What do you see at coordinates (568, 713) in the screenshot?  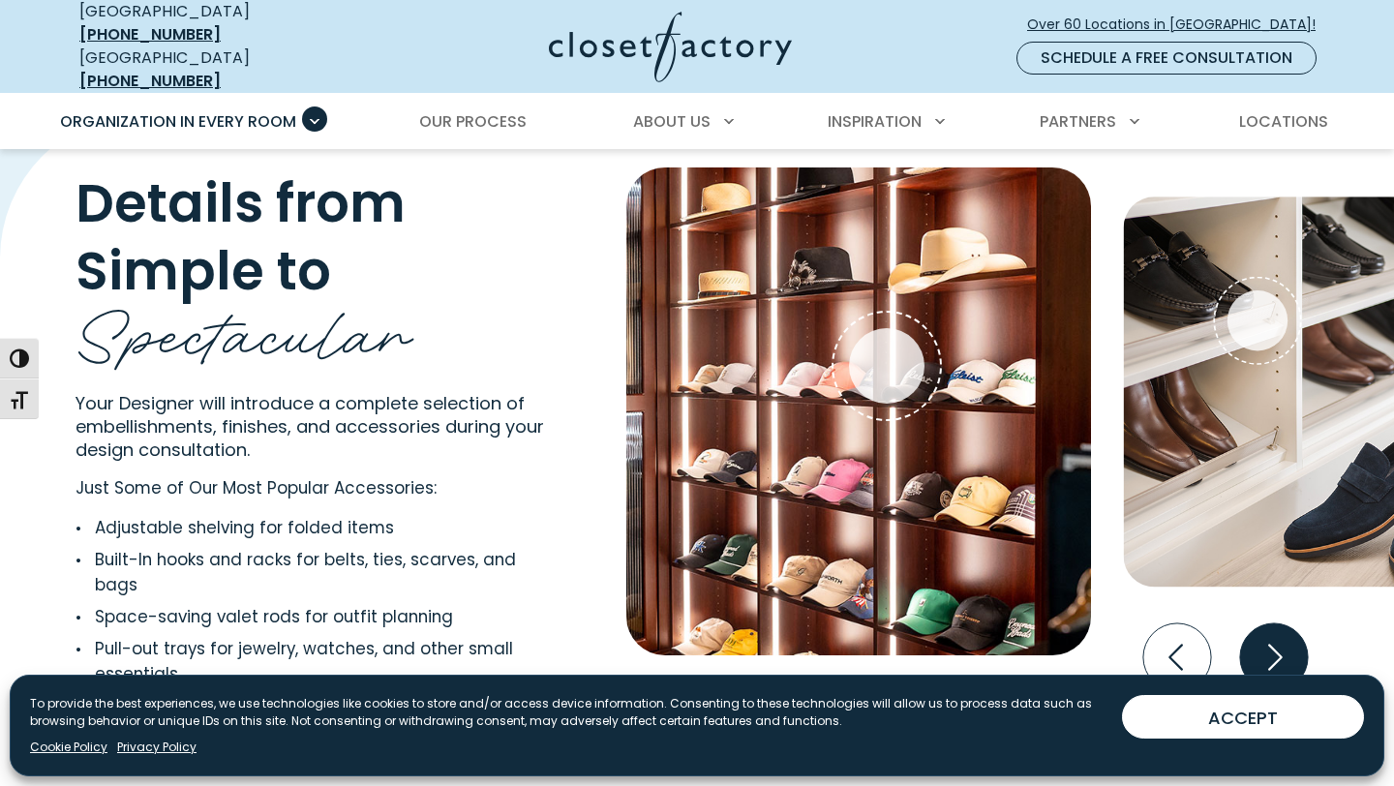 I see `p: To provide the best experiences, we use technologies like cookies to store and/or access device i...` at bounding box center [568, 713].